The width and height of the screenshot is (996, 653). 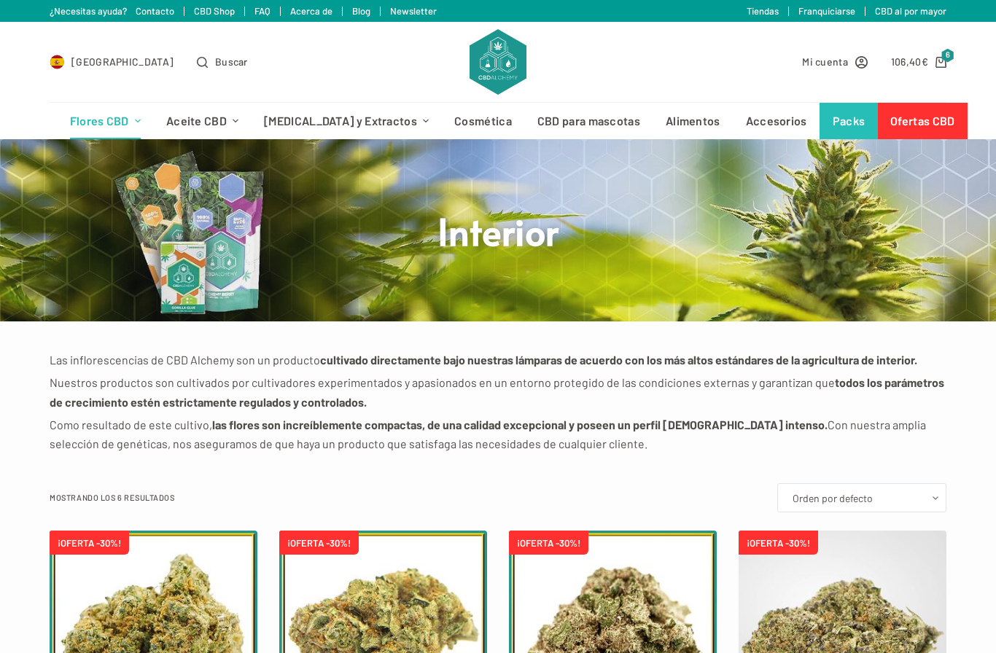 I want to click on a: Flores CBD, so click(x=105, y=121).